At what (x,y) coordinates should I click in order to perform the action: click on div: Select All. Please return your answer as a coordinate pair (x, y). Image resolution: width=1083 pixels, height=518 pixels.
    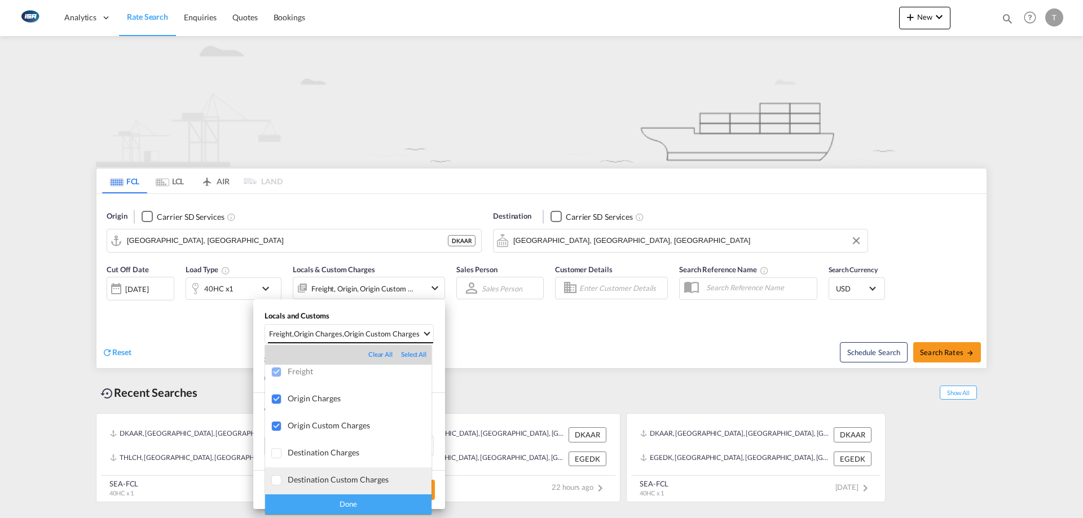
    Looking at the image, I should click on (413, 355).